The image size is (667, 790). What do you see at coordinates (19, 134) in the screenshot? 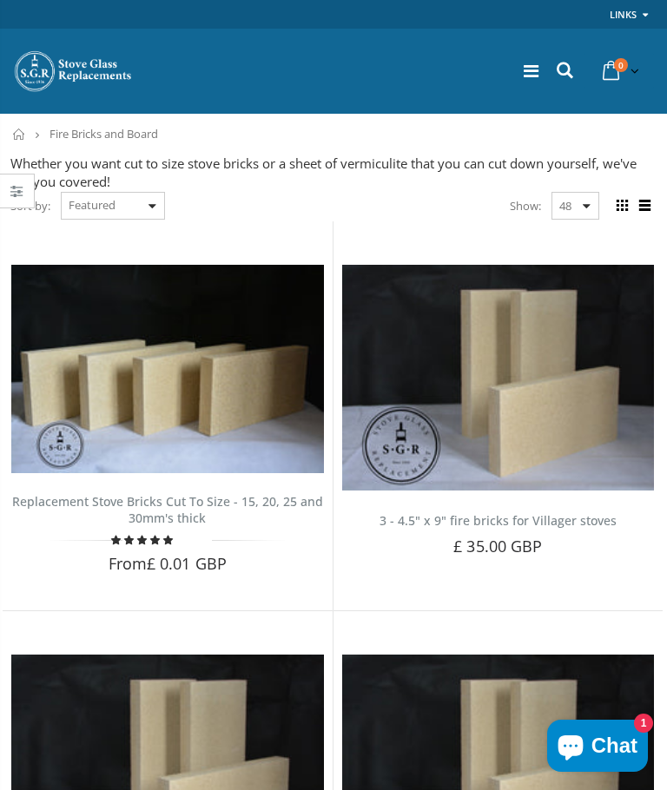
I see `a: Home` at bounding box center [19, 134].